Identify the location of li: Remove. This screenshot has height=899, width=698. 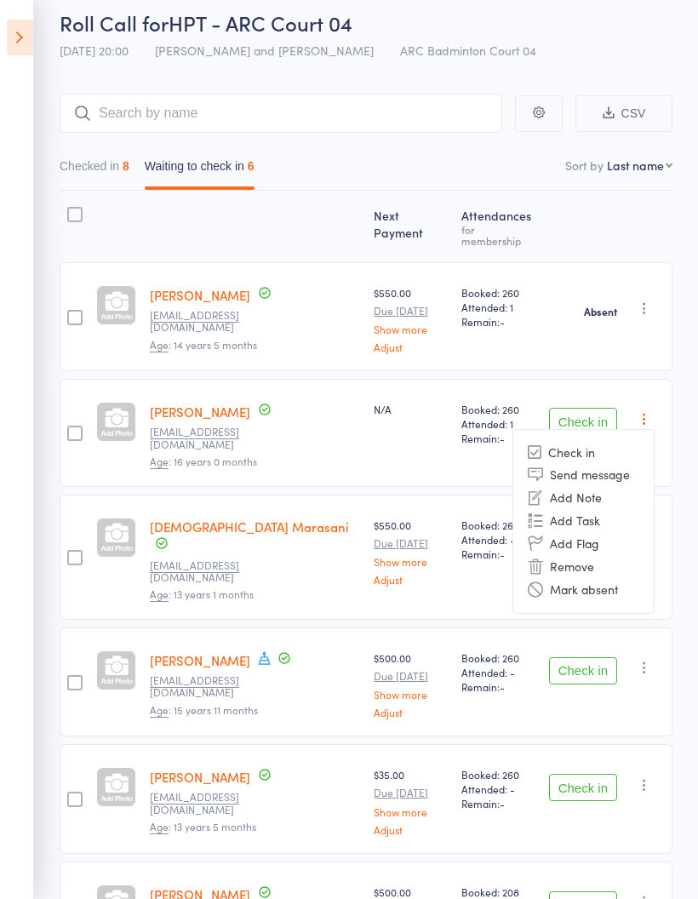
(583, 566).